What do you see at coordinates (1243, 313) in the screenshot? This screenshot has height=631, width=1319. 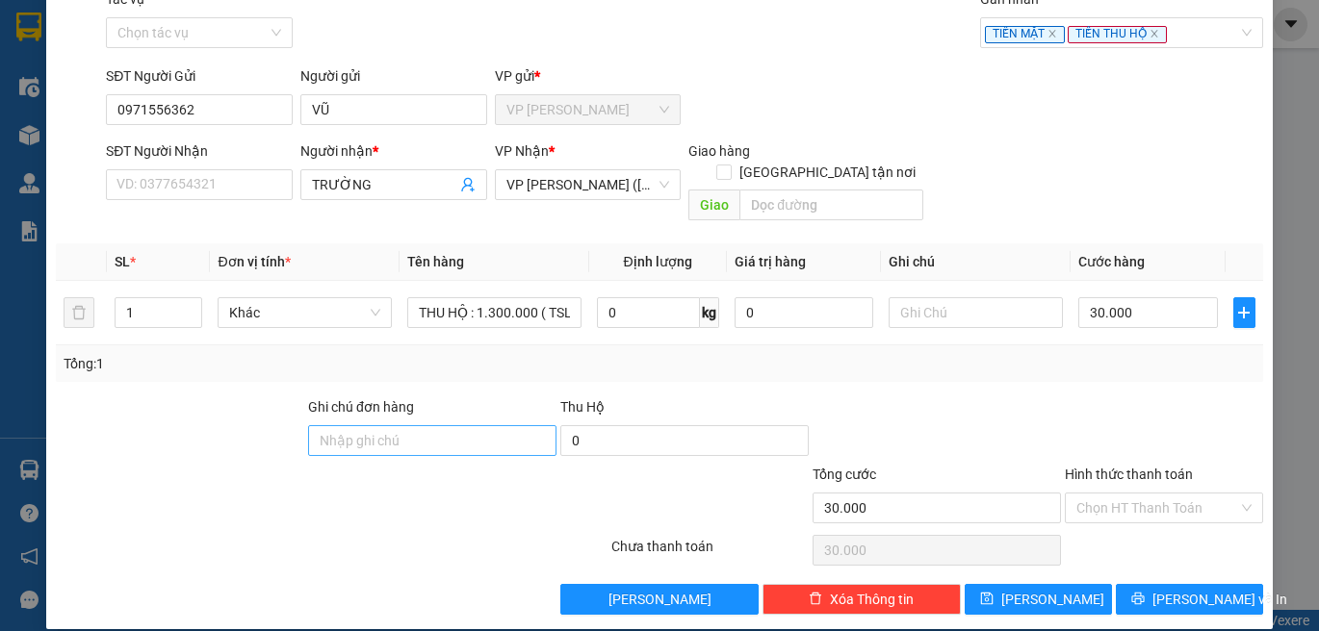 I see `button: plus` at bounding box center [1243, 313].